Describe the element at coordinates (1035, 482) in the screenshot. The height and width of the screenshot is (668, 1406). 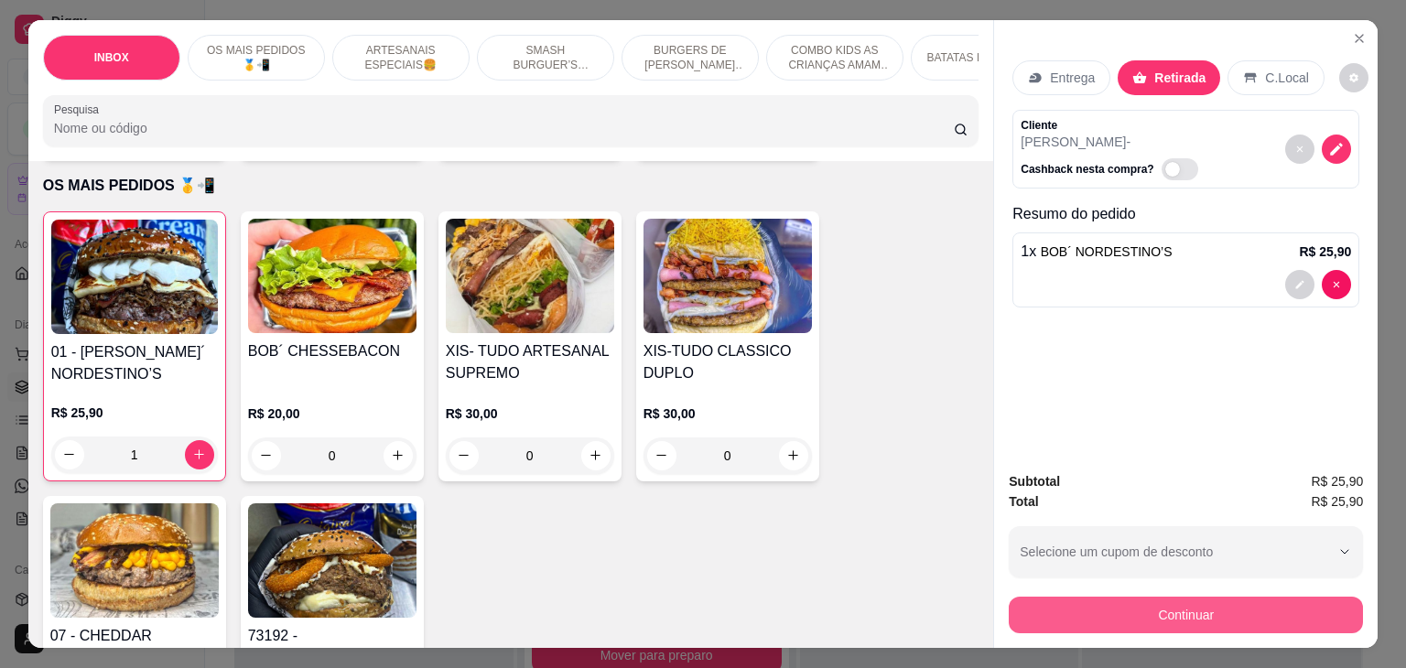
I see `strong: Subtotal` at that location.